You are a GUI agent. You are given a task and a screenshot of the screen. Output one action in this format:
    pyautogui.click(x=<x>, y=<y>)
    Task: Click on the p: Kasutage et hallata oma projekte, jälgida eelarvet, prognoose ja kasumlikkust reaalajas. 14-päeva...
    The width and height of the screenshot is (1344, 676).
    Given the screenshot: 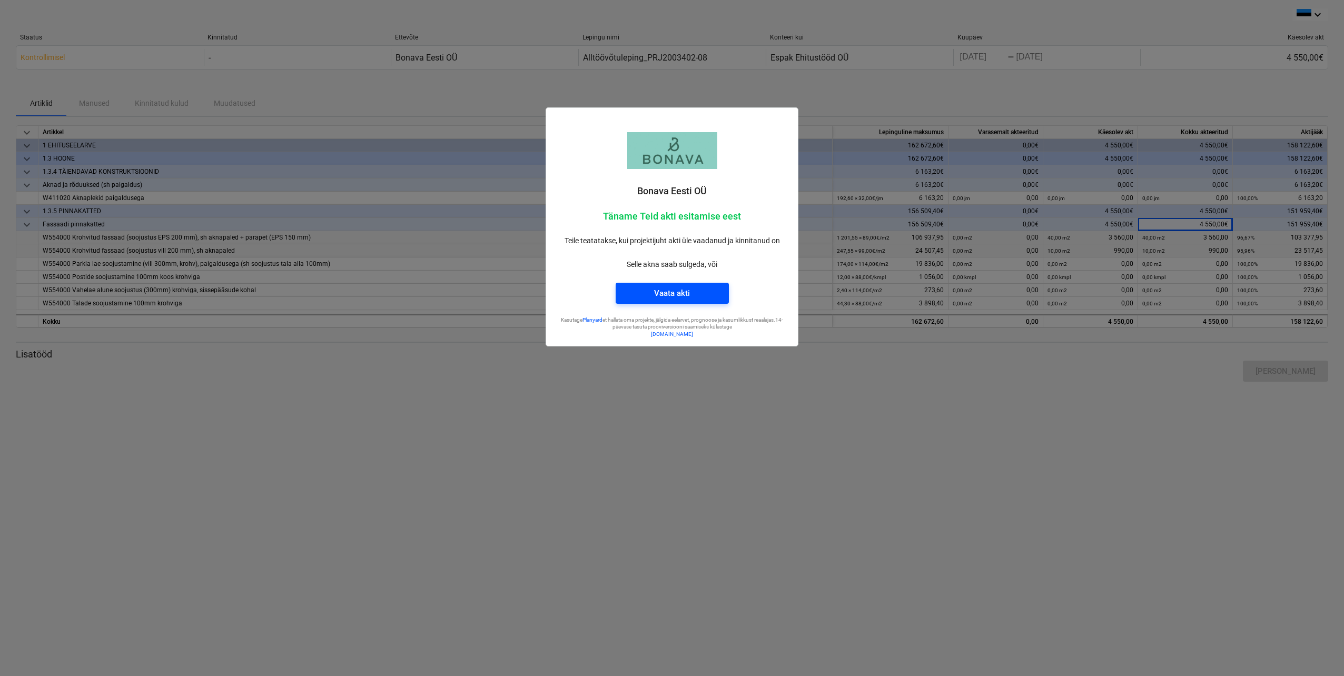 What is the action you would take?
    pyautogui.click(x=672, y=323)
    